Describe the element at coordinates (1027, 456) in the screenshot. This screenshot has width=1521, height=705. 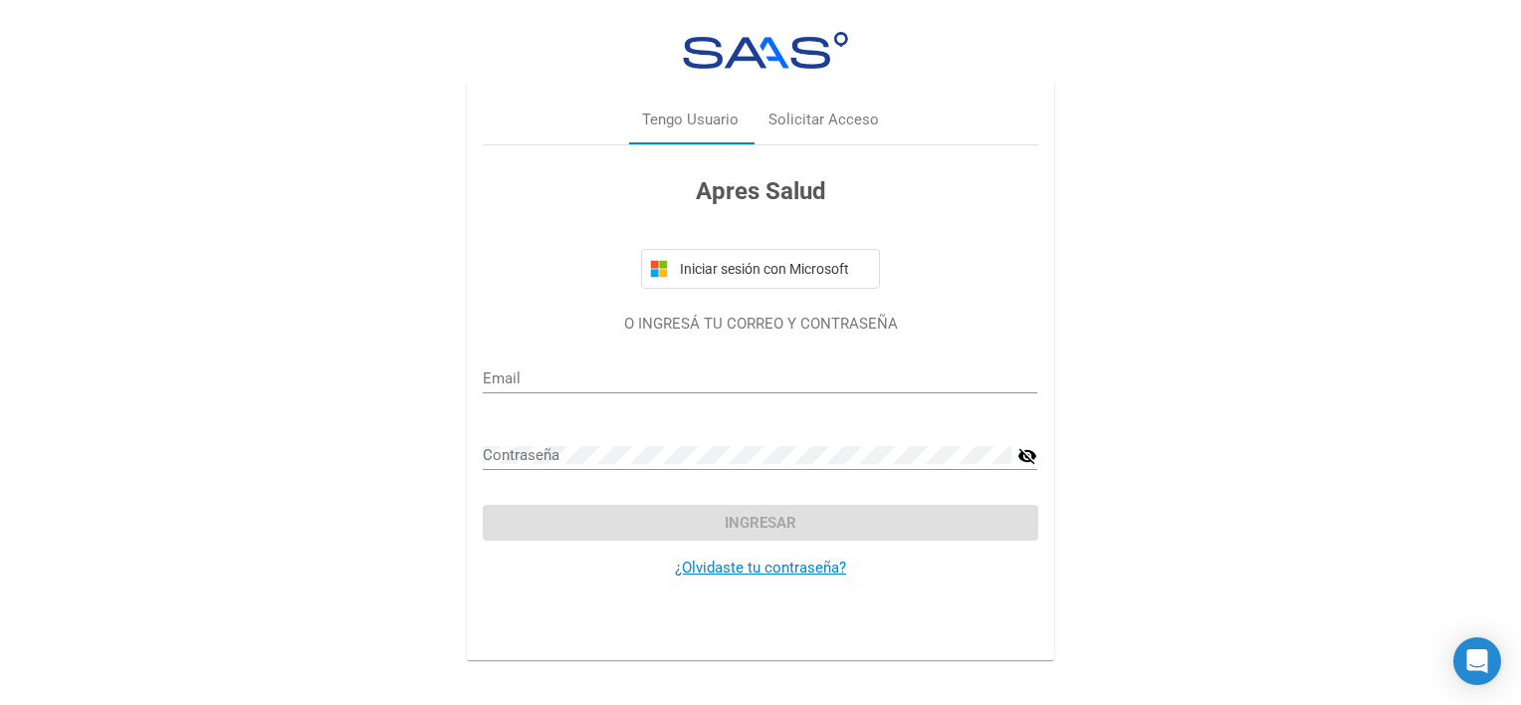
I see `mat-icon: visibility_off` at that location.